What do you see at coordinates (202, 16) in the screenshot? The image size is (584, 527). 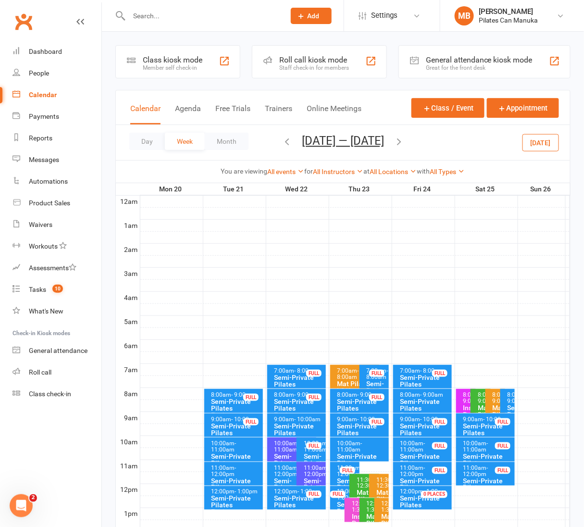 I see `input: Search...` at bounding box center [202, 16].